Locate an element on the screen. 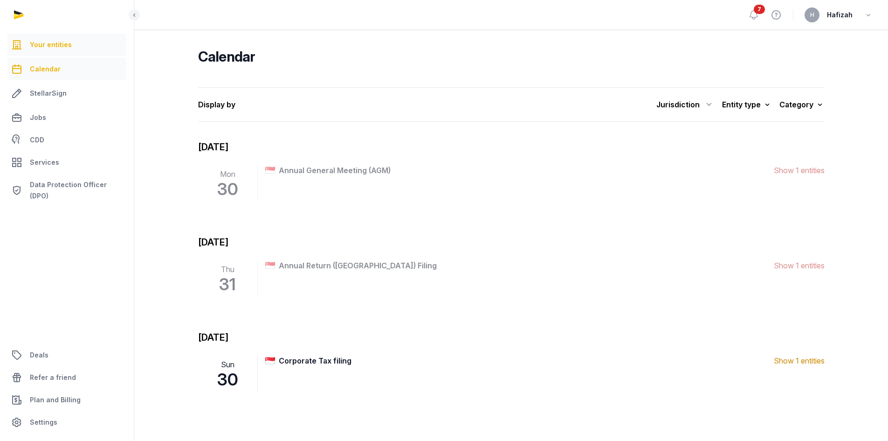  span: Plan and Billing is located at coordinates (55, 400).